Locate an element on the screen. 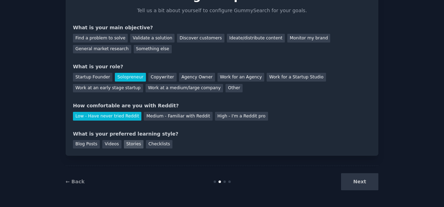  div: What is your role? is located at coordinates (222, 67).